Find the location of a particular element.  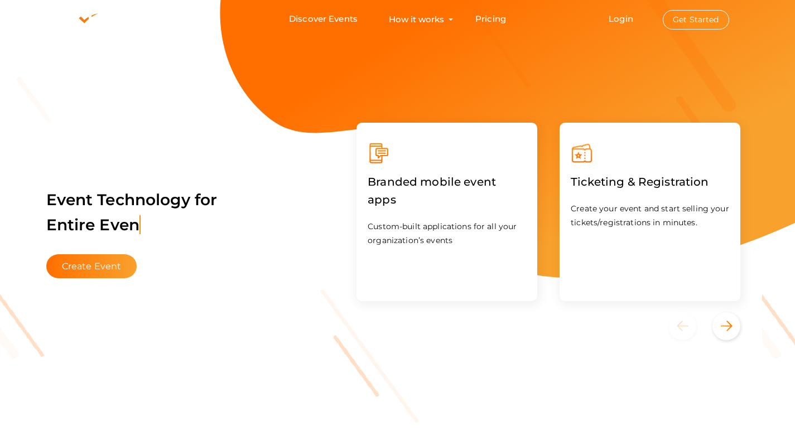

button: How it works is located at coordinates (416, 19).